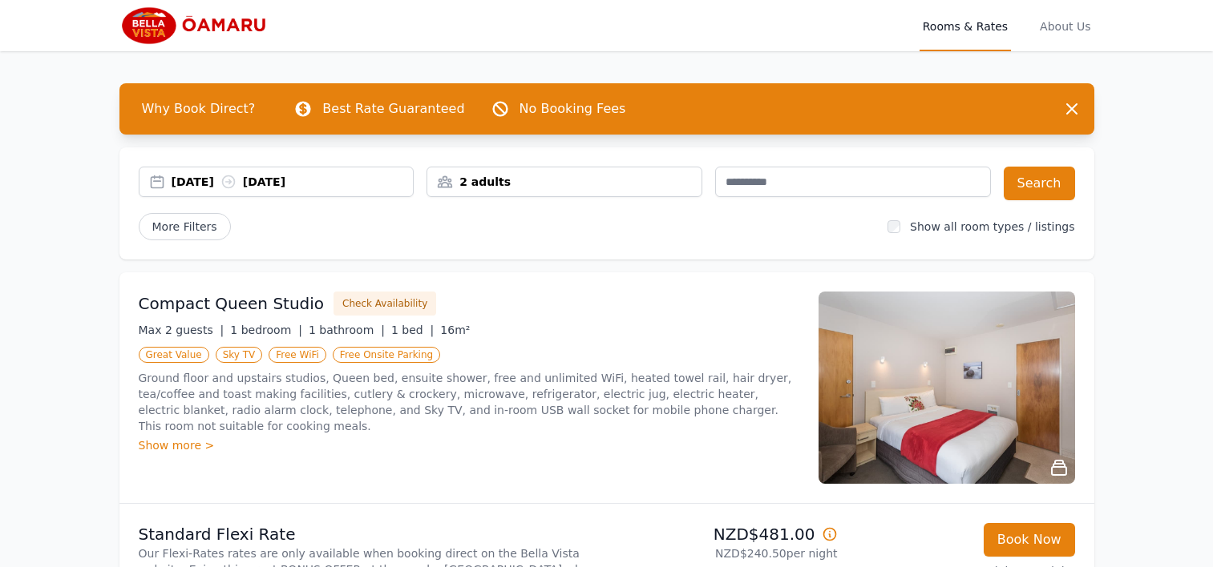  I want to click on span: 1 bedroom |, so click(266, 330).